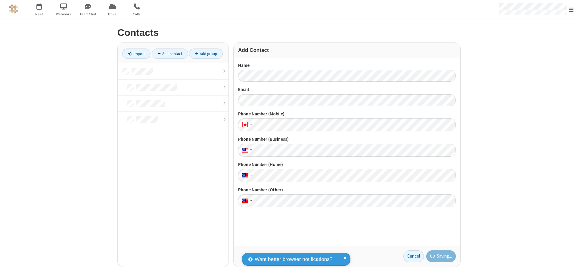 Image resolution: width=578 pixels, height=276 pixels. What do you see at coordinates (347, 89) in the screenshot?
I see `label: Email` at bounding box center [347, 89].